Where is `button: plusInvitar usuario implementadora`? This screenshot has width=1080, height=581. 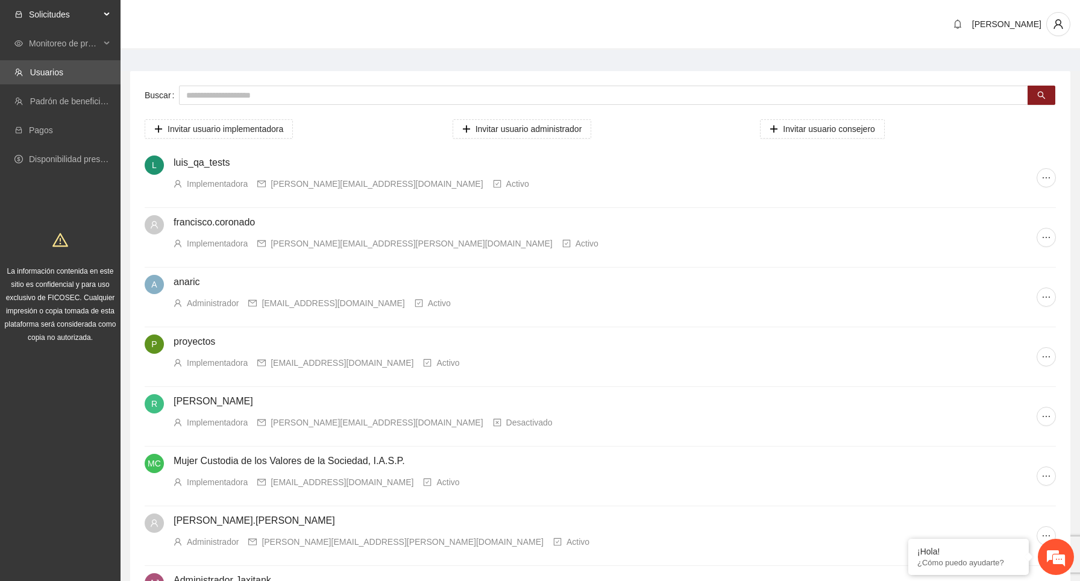
button: plusInvitar usuario implementadora is located at coordinates (219, 129).